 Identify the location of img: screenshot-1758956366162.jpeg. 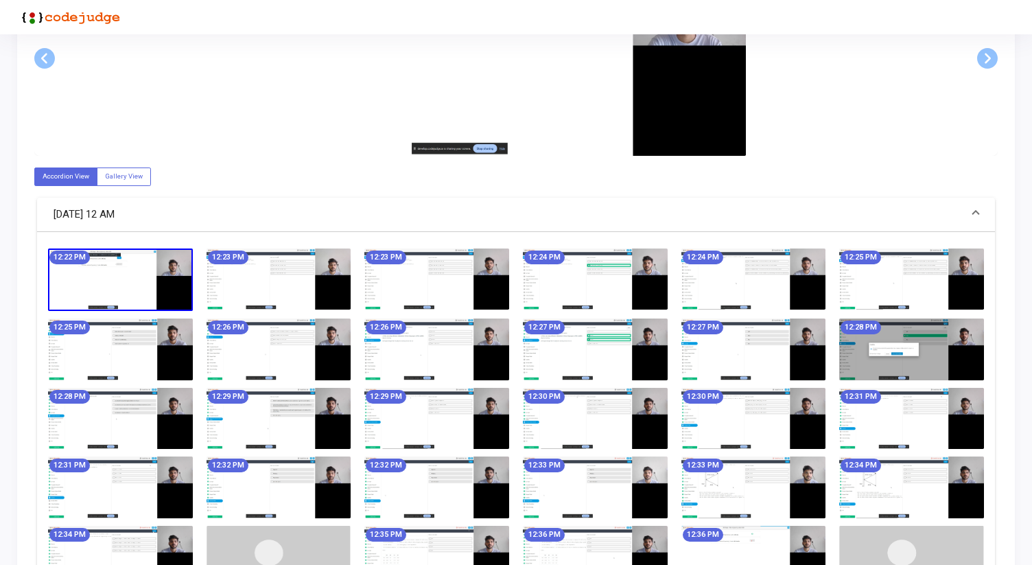
(279, 418).